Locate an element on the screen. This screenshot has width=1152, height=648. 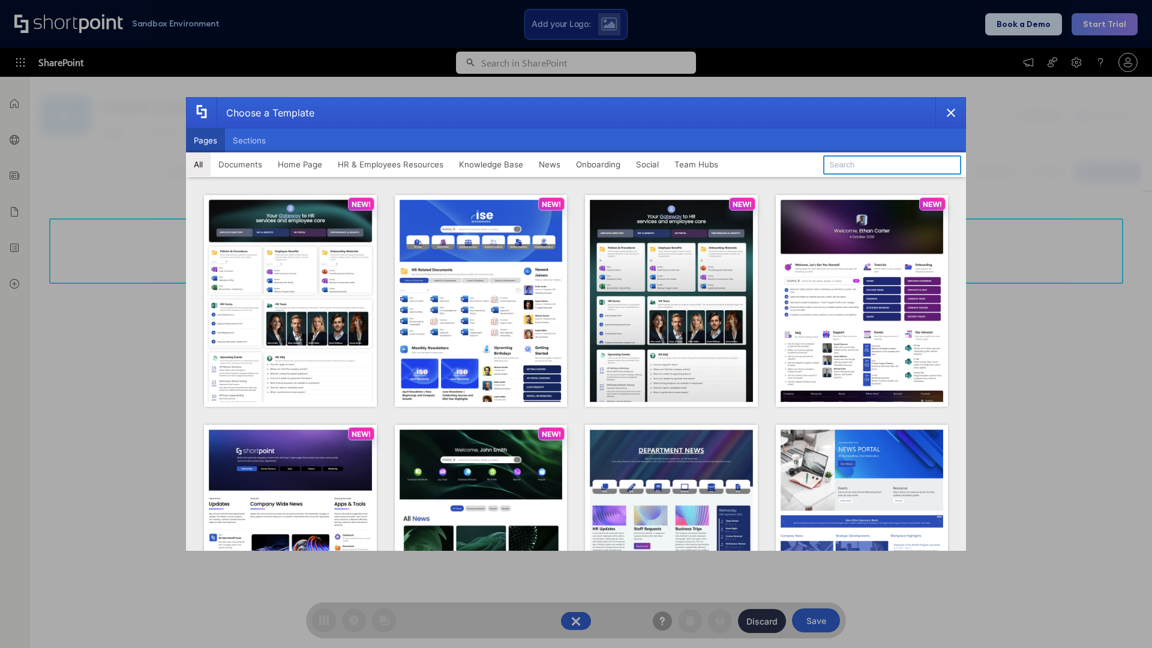
div: Chat Widget is located at coordinates (1122, 619).